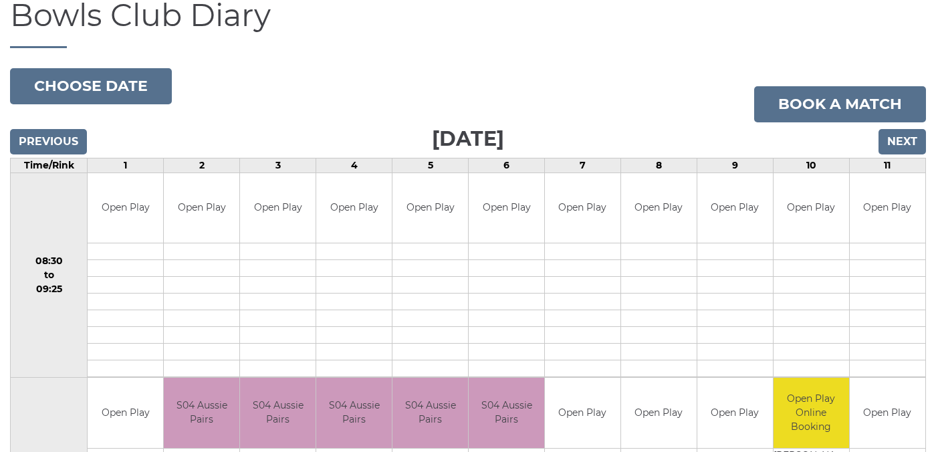 This screenshot has width=936, height=452. Describe the element at coordinates (202, 165) in the screenshot. I see `td: 2` at that location.